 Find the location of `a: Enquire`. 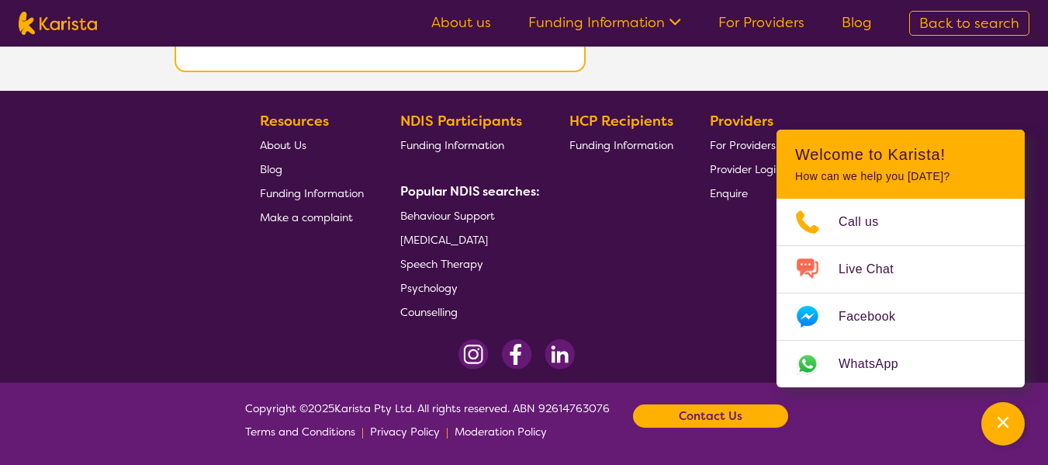

a: Enquire is located at coordinates (746, 192).